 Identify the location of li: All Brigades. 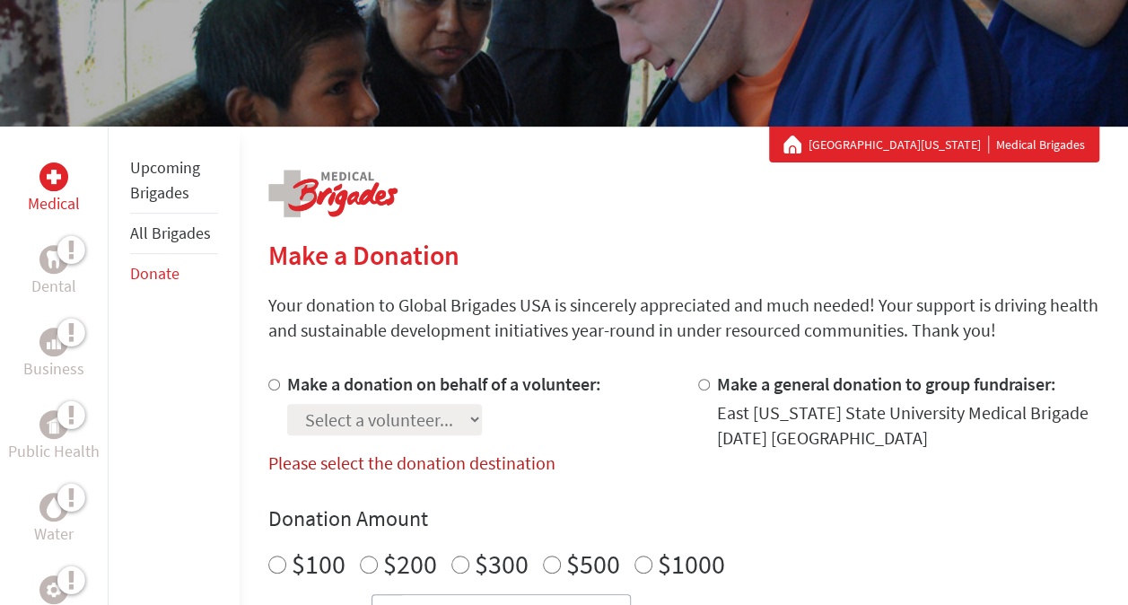
(174, 233).